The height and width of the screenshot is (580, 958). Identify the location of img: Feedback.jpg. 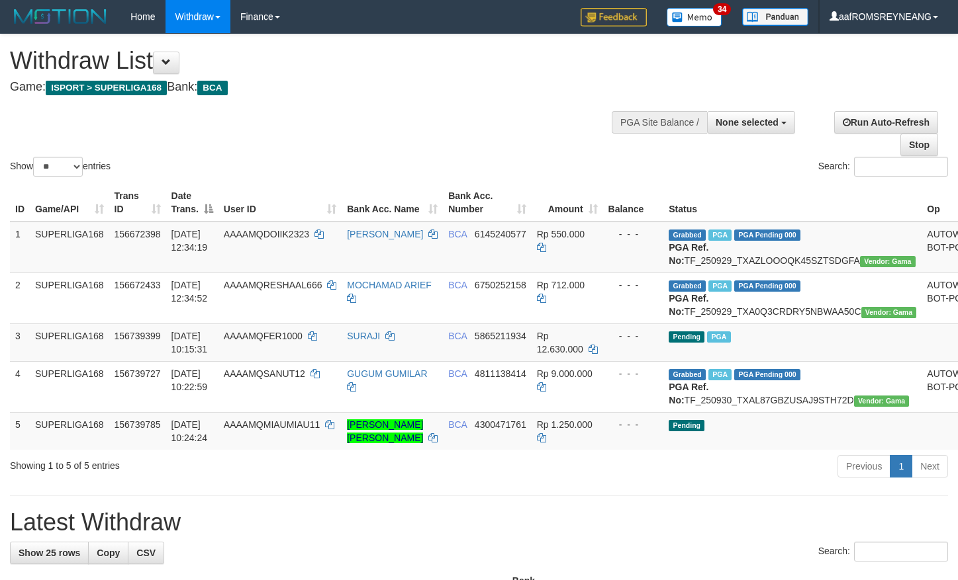
(613, 17).